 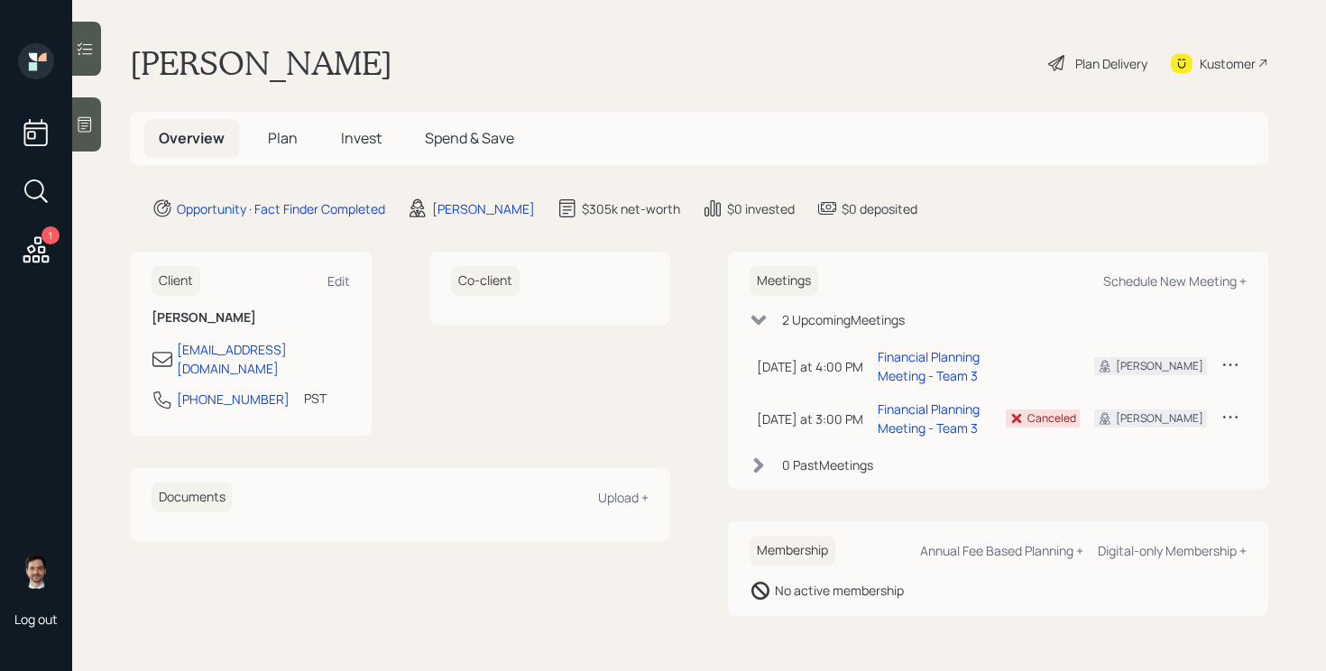 What do you see at coordinates (1174, 280) in the screenshot?
I see `div: Schedule New Meeting +` at bounding box center [1174, 280].